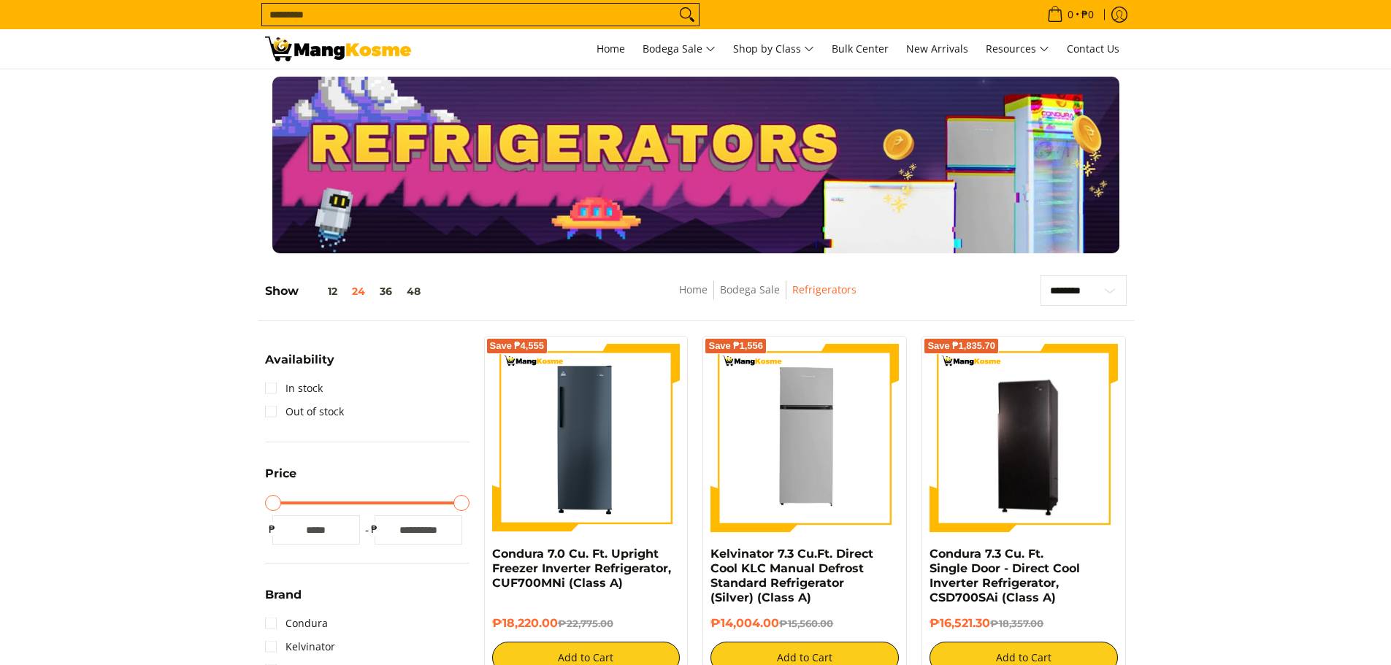  I want to click on a: Kelvinator, so click(300, 647).